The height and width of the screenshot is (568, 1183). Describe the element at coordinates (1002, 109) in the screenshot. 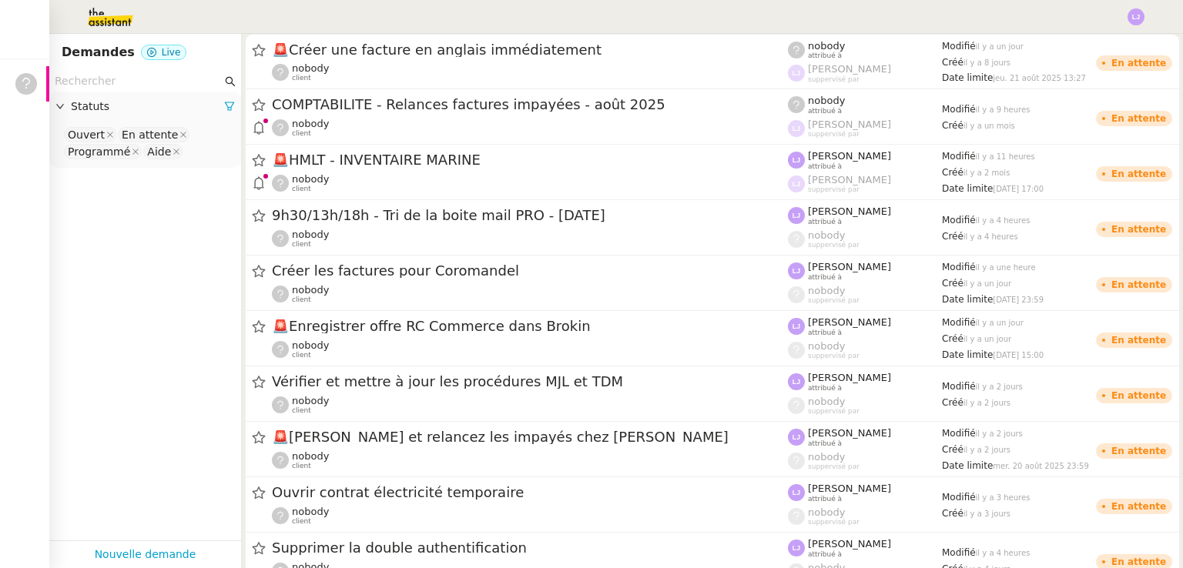

I see `span: il y a 9 heures` at that location.